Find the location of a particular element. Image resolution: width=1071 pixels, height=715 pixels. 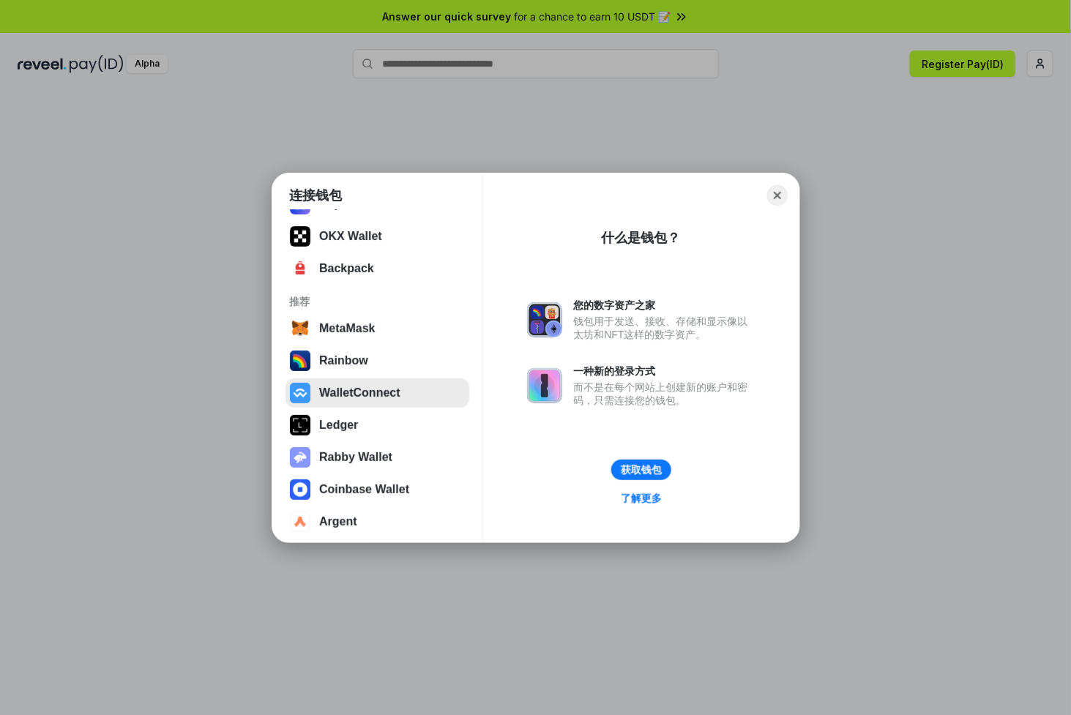

img: 4BxBxKvl5W07cAAAAASUVORK5CYII= is located at coordinates (300, 269).